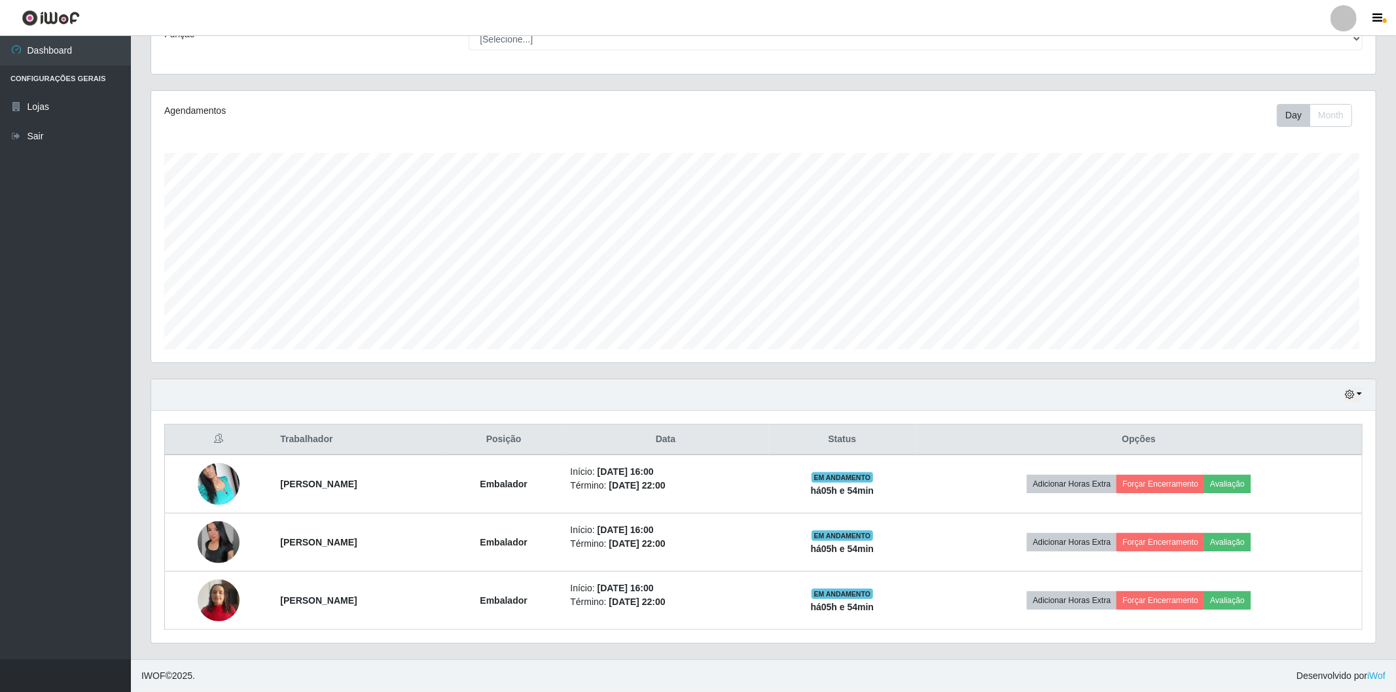 This screenshot has height=692, width=1396. What do you see at coordinates (219, 600) in the screenshot?
I see `img: 1737135977494.jpeg` at bounding box center [219, 600].